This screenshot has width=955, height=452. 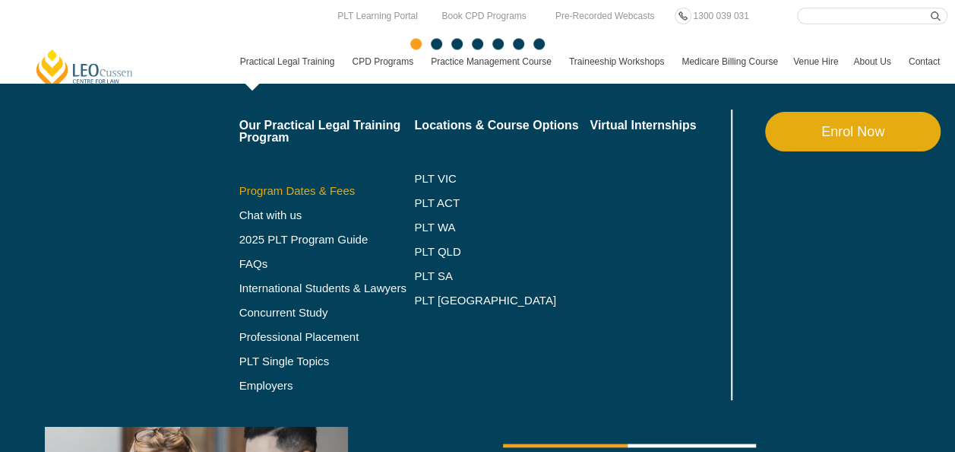 What do you see at coordinates (327, 337) in the screenshot?
I see `a: Professional Placement` at bounding box center [327, 337].